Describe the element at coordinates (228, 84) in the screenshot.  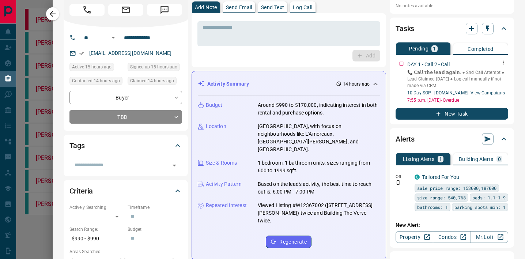
I see `p: Activity Summary` at that location.